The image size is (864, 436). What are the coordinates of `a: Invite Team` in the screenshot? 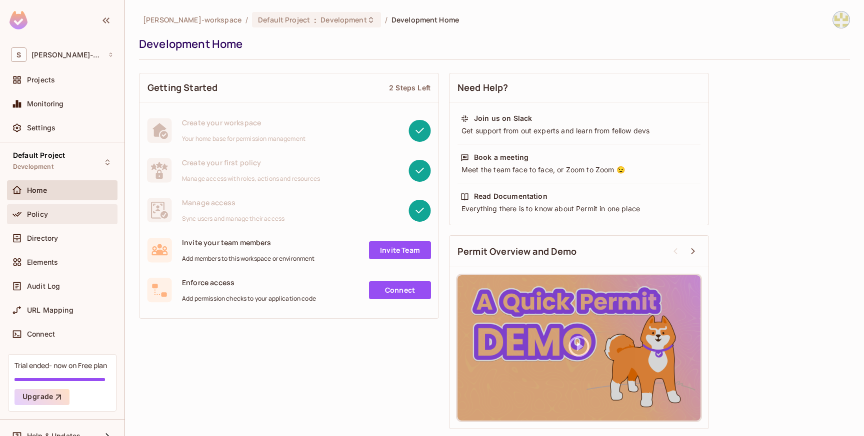 It's located at (400, 250).